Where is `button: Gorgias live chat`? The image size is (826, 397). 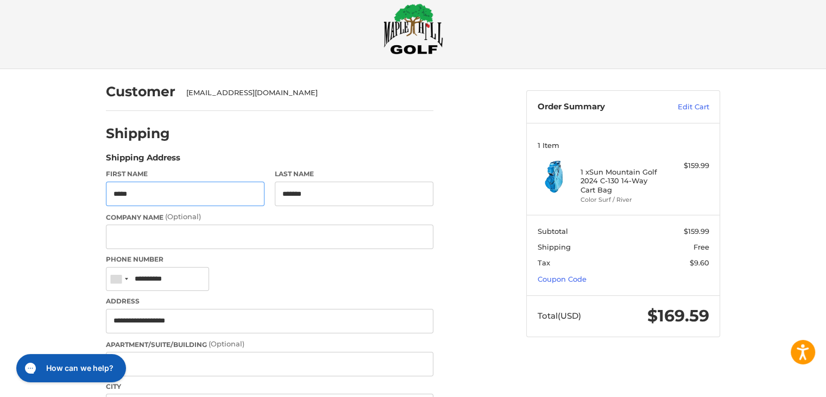
button: Gorgias live chat is located at coordinates (60, 18).